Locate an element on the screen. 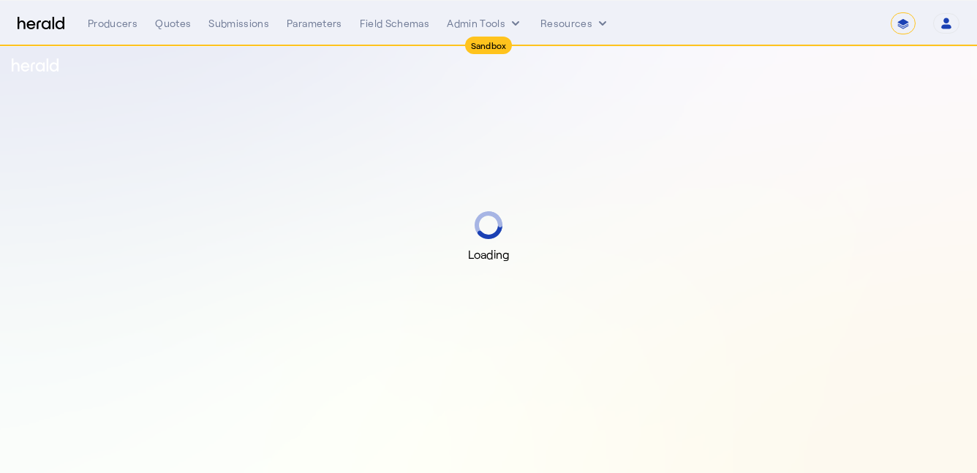 The height and width of the screenshot is (473, 977). div: Submissions is located at coordinates (238, 23).